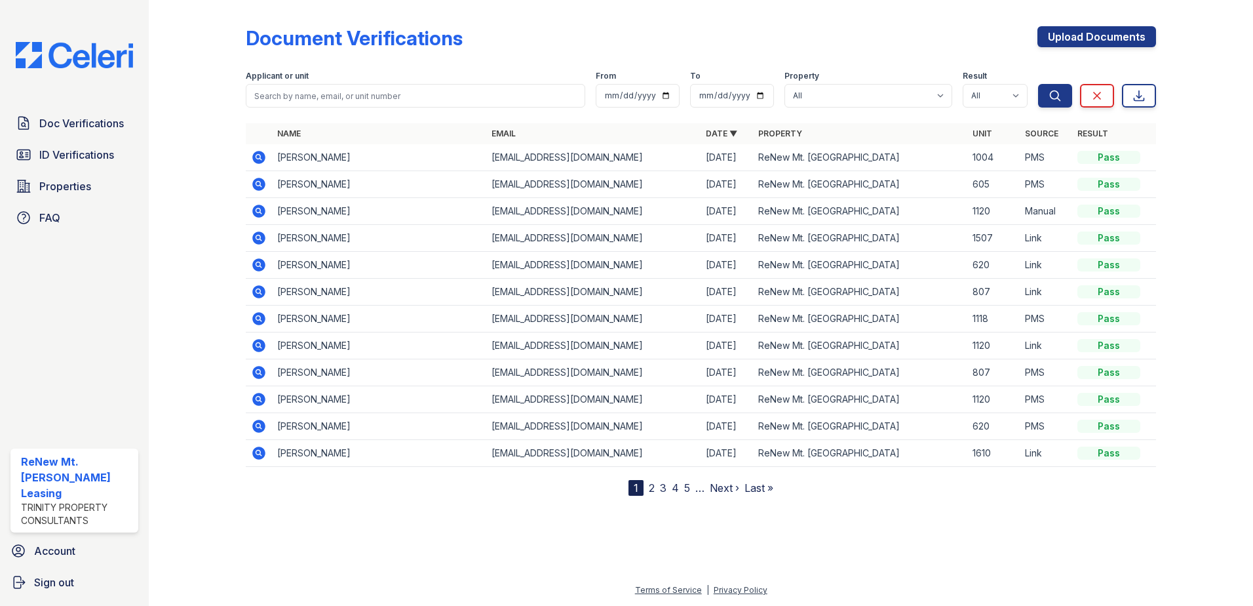 The height and width of the screenshot is (606, 1253). I want to click on a: Next ›, so click(724, 488).